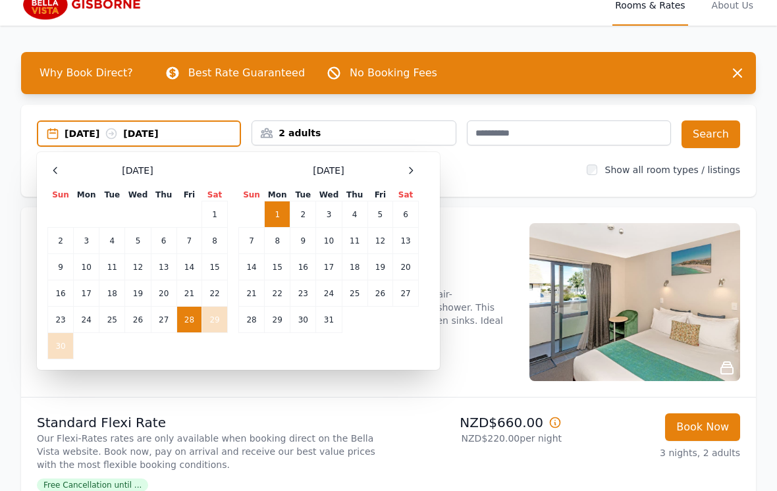 The image size is (777, 491). What do you see at coordinates (703, 427) in the screenshot?
I see `button: Book Now` at bounding box center [703, 427].